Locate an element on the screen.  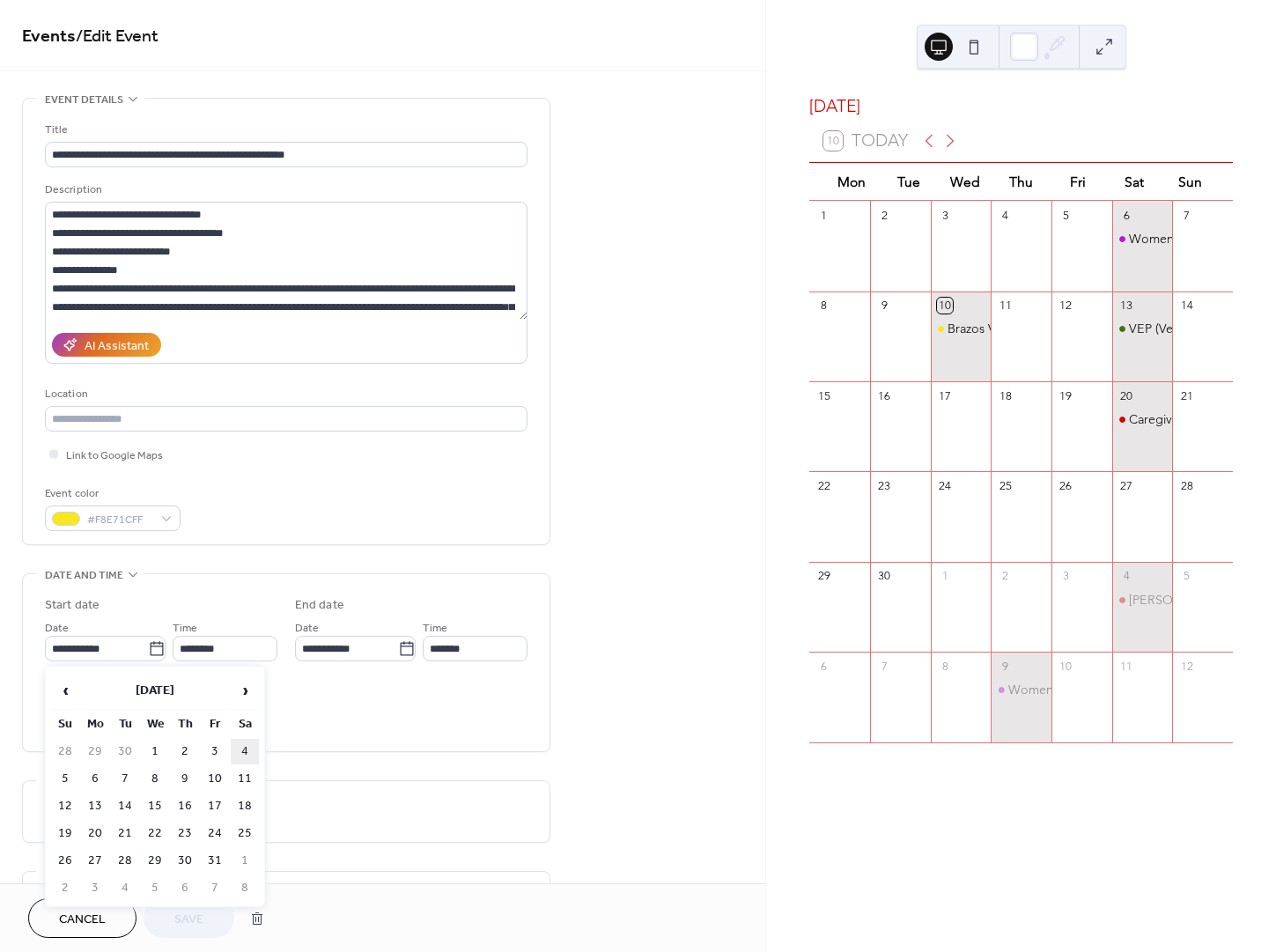
div: Tue is located at coordinates (908, 181).